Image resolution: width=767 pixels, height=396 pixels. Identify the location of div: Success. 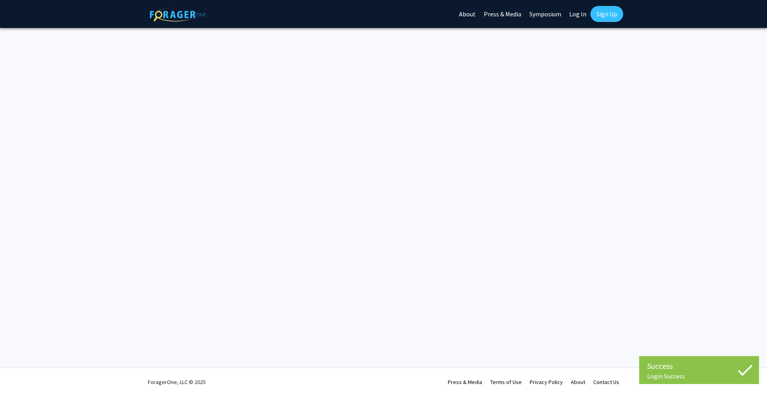
(699, 366).